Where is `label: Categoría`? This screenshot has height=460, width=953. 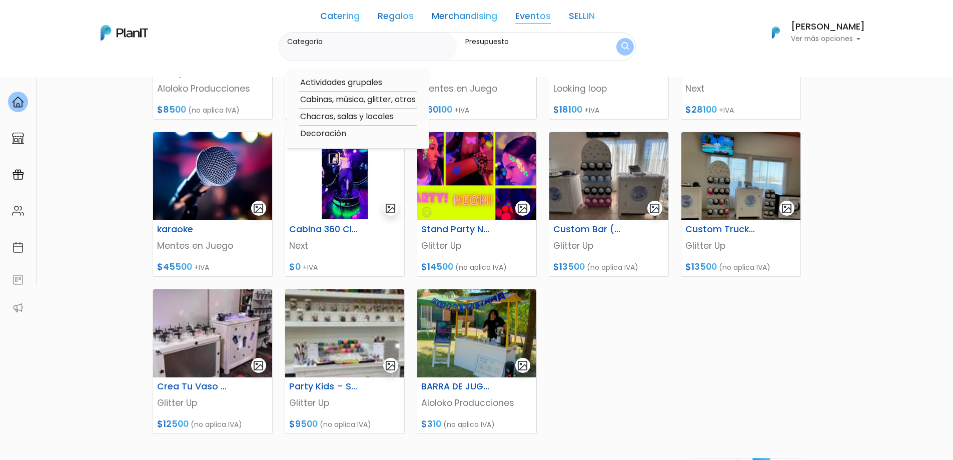 label: Categoría is located at coordinates (370, 42).